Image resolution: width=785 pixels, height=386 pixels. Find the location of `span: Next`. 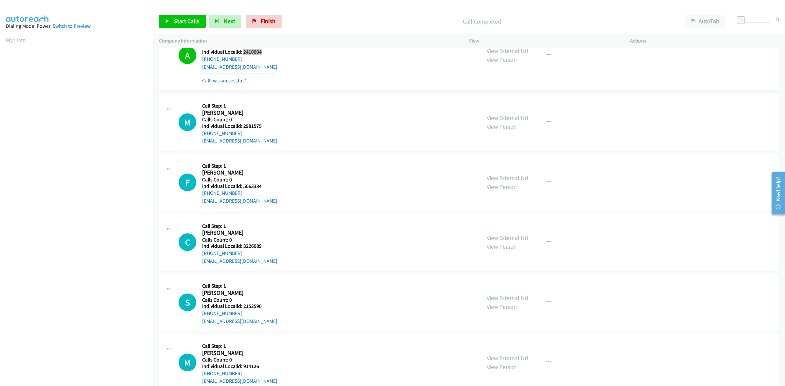

span: Next is located at coordinates (229, 21).